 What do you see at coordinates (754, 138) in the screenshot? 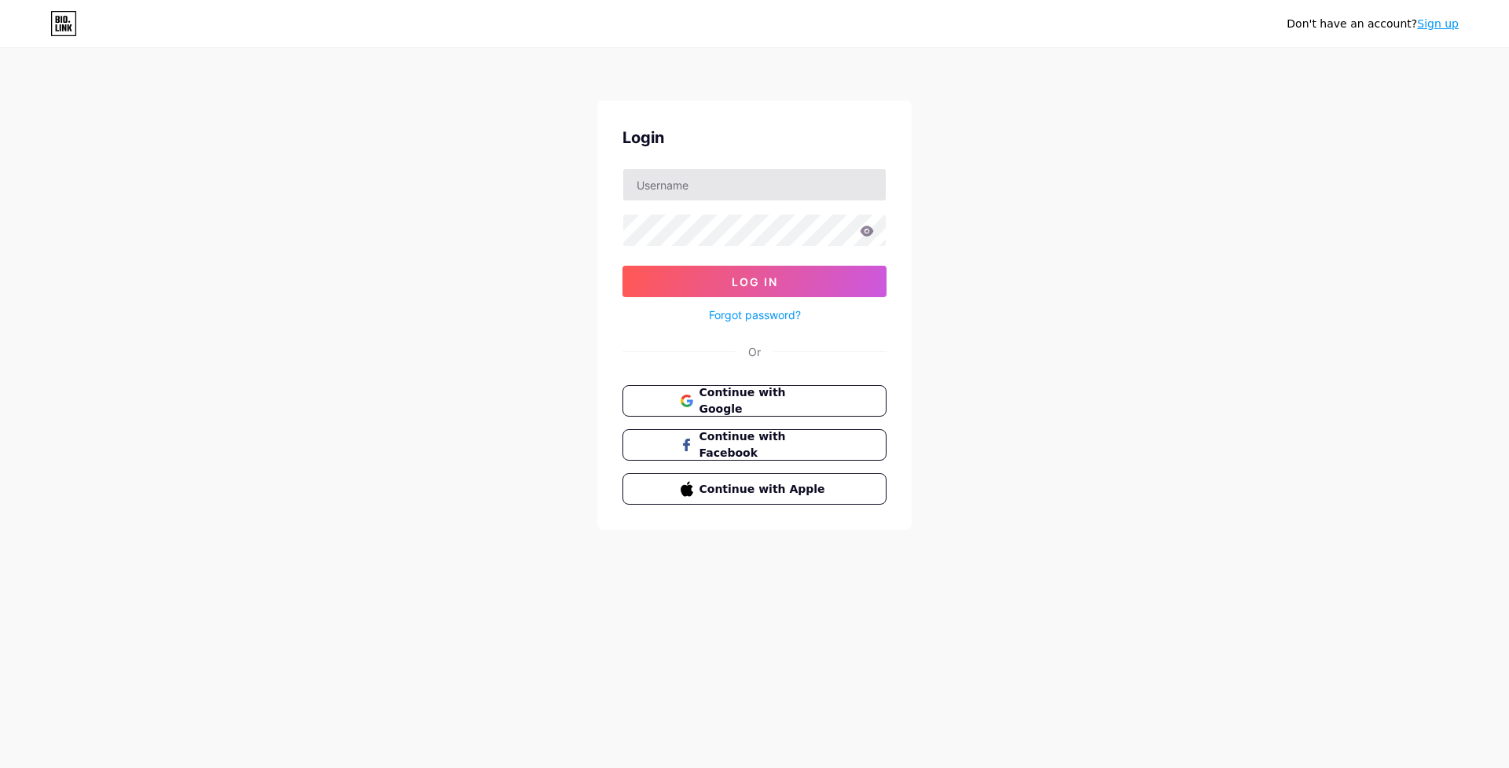
I see `div: Login` at bounding box center [754, 138].